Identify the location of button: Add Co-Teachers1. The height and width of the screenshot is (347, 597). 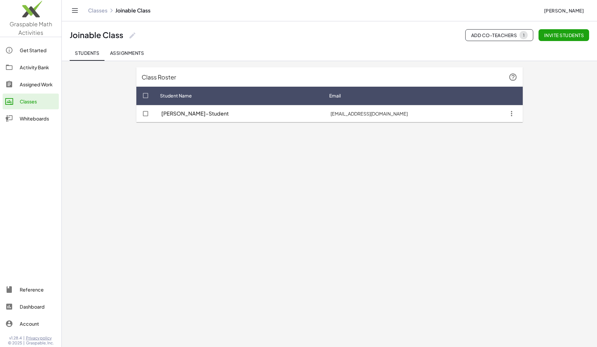
(499, 35).